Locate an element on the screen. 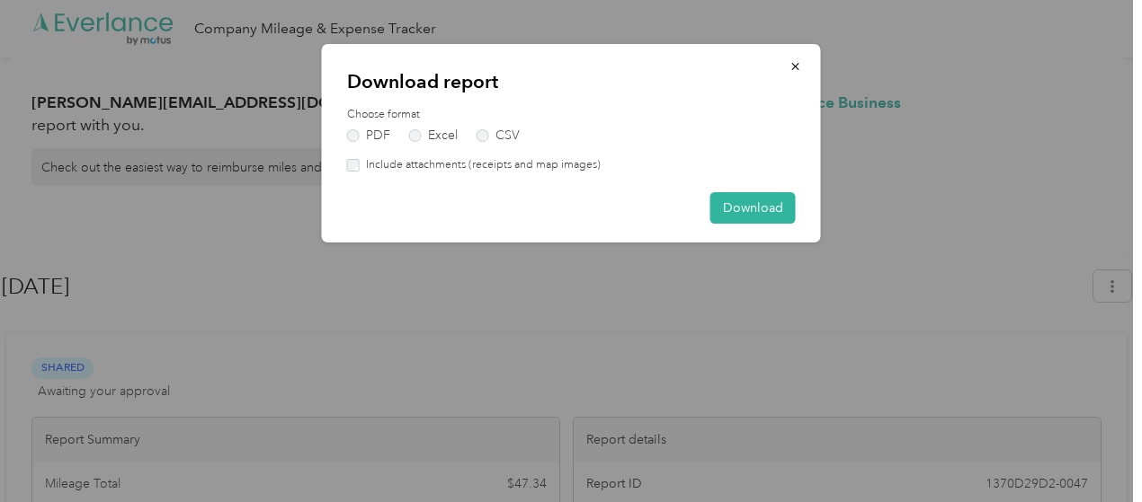 The width and height of the screenshot is (1142, 502). label: Include attachments (receipts and map images) is located at coordinates (480, 165).